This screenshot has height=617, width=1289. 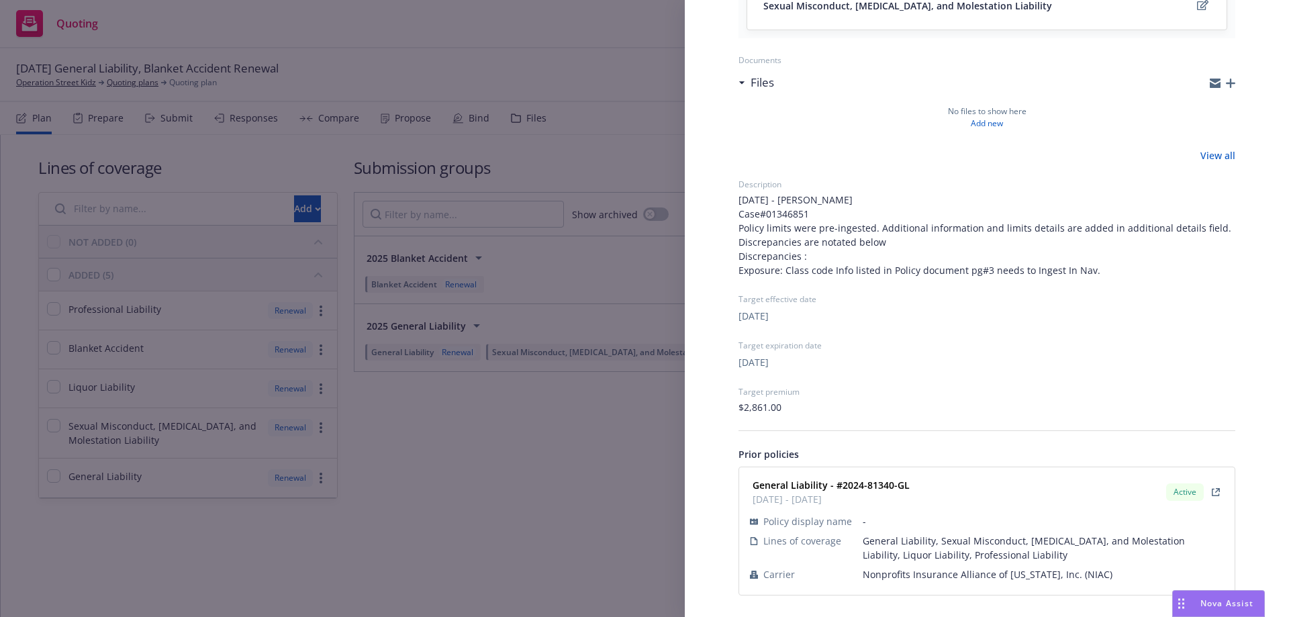 I want to click on div: Drag to move, so click(x=1181, y=604).